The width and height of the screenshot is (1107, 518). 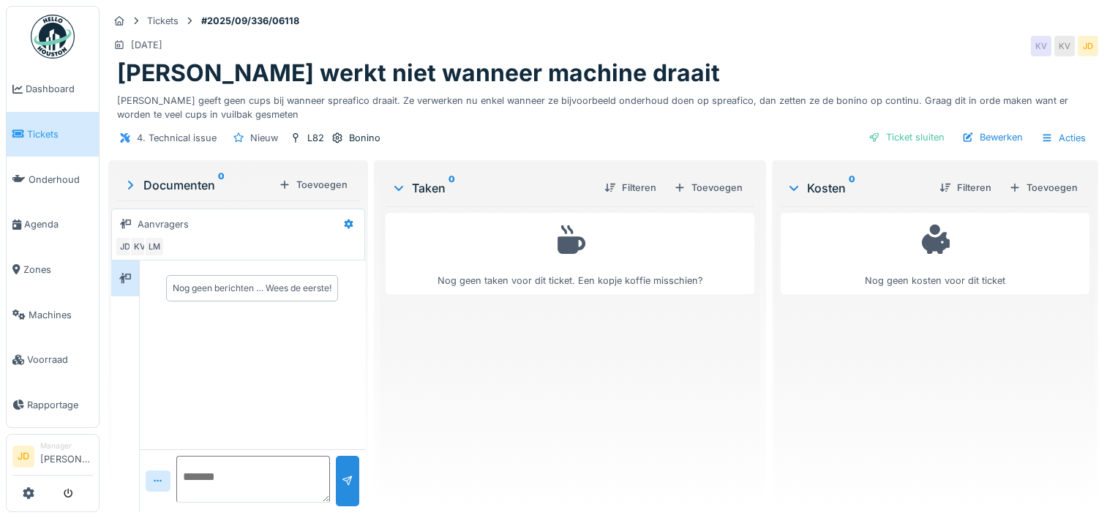 What do you see at coordinates (53, 360) in the screenshot?
I see `a: Voorraad` at bounding box center [53, 360].